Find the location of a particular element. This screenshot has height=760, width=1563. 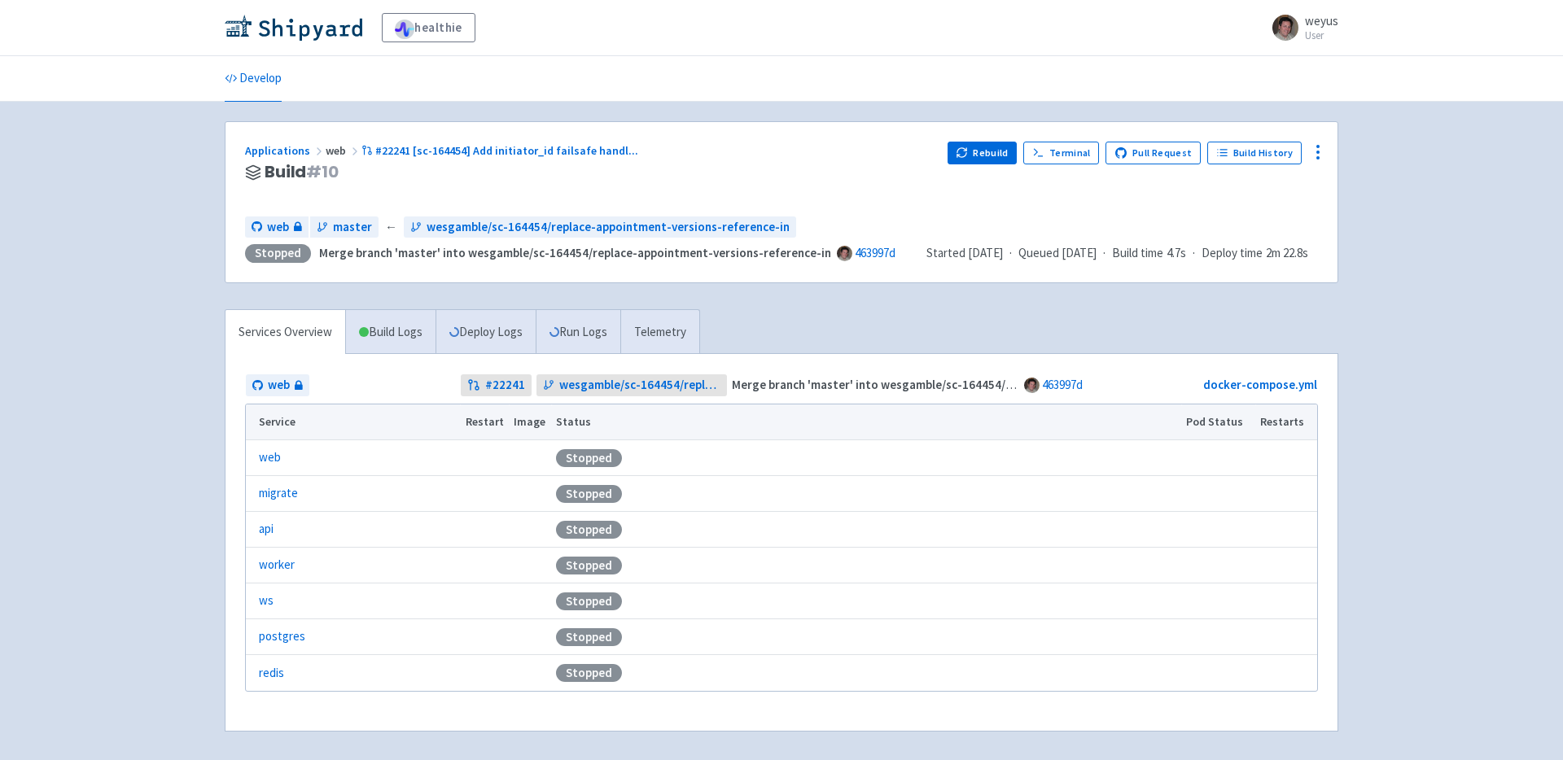

span: # 10 is located at coordinates (322, 172).